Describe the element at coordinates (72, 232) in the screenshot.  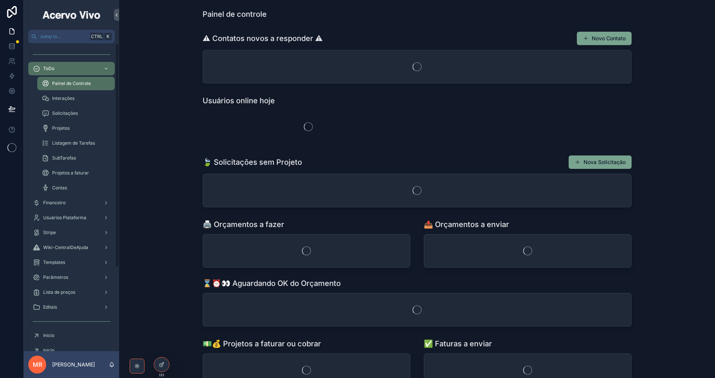
I see `a: Stripe` at that location.